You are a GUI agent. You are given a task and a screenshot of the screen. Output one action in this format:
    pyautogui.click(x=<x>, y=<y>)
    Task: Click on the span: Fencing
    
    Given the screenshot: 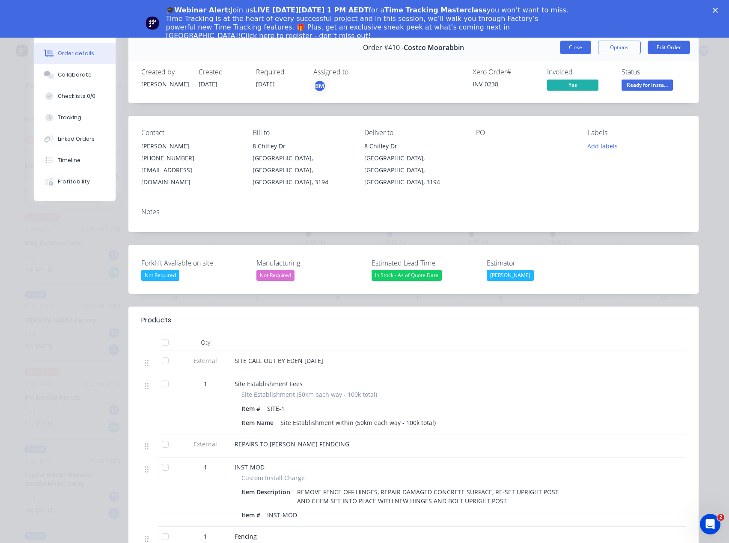 What is the action you would take?
    pyautogui.click(x=246, y=537)
    